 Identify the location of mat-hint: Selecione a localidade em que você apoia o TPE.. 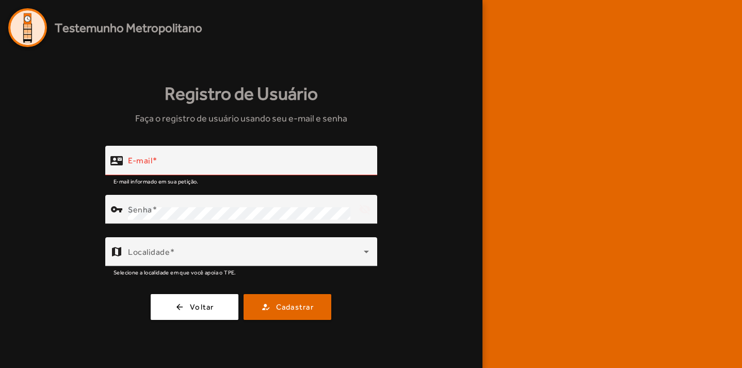
(175, 272).